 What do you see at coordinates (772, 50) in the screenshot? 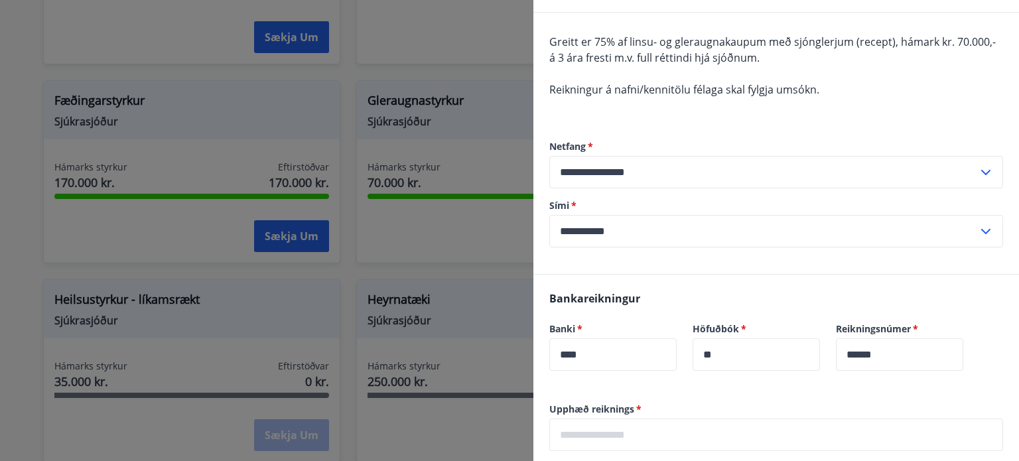
I see `span: Greitt er 75% af linsu- og gleraugnakaupum með sjónglerjum (recept), hámark kr. 70.000,- á 3 ára ...` at bounding box center [772, 50].